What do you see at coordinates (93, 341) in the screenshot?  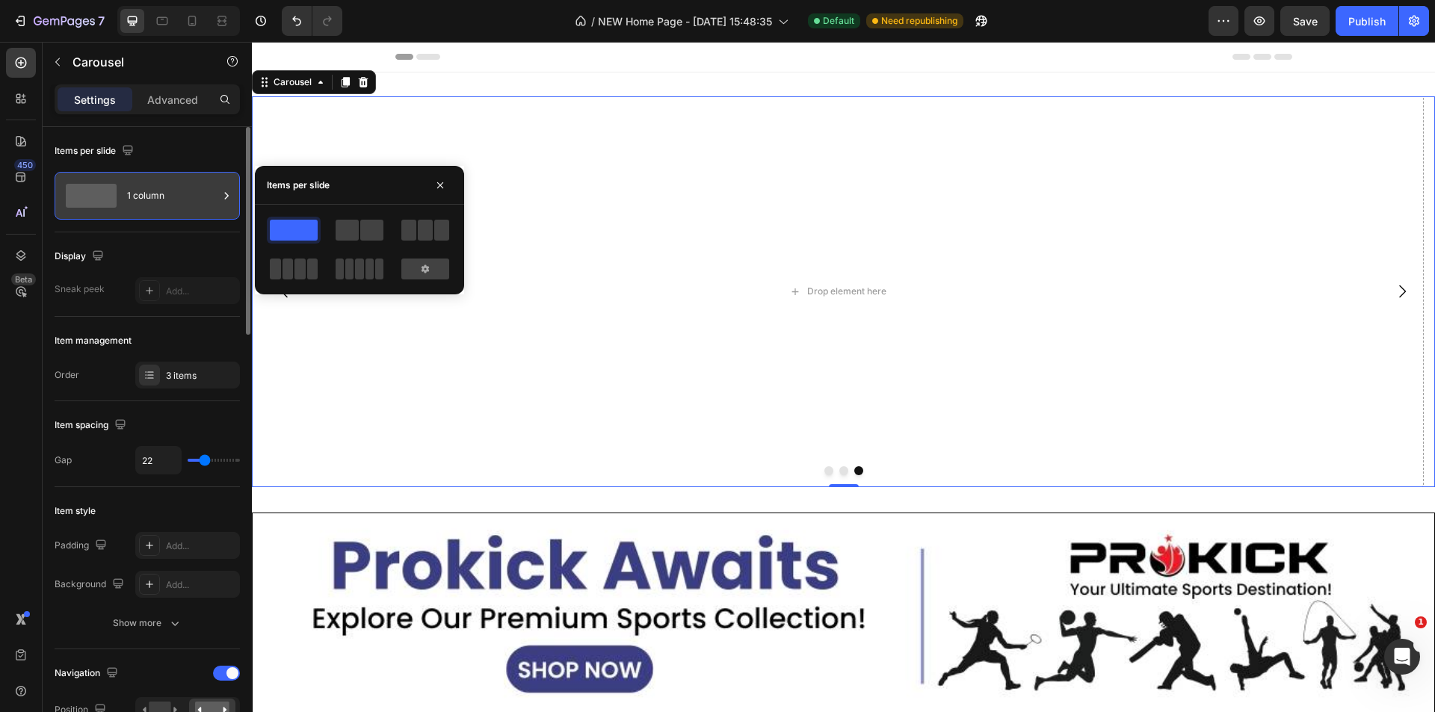 I see `div: Item management` at bounding box center [93, 341].